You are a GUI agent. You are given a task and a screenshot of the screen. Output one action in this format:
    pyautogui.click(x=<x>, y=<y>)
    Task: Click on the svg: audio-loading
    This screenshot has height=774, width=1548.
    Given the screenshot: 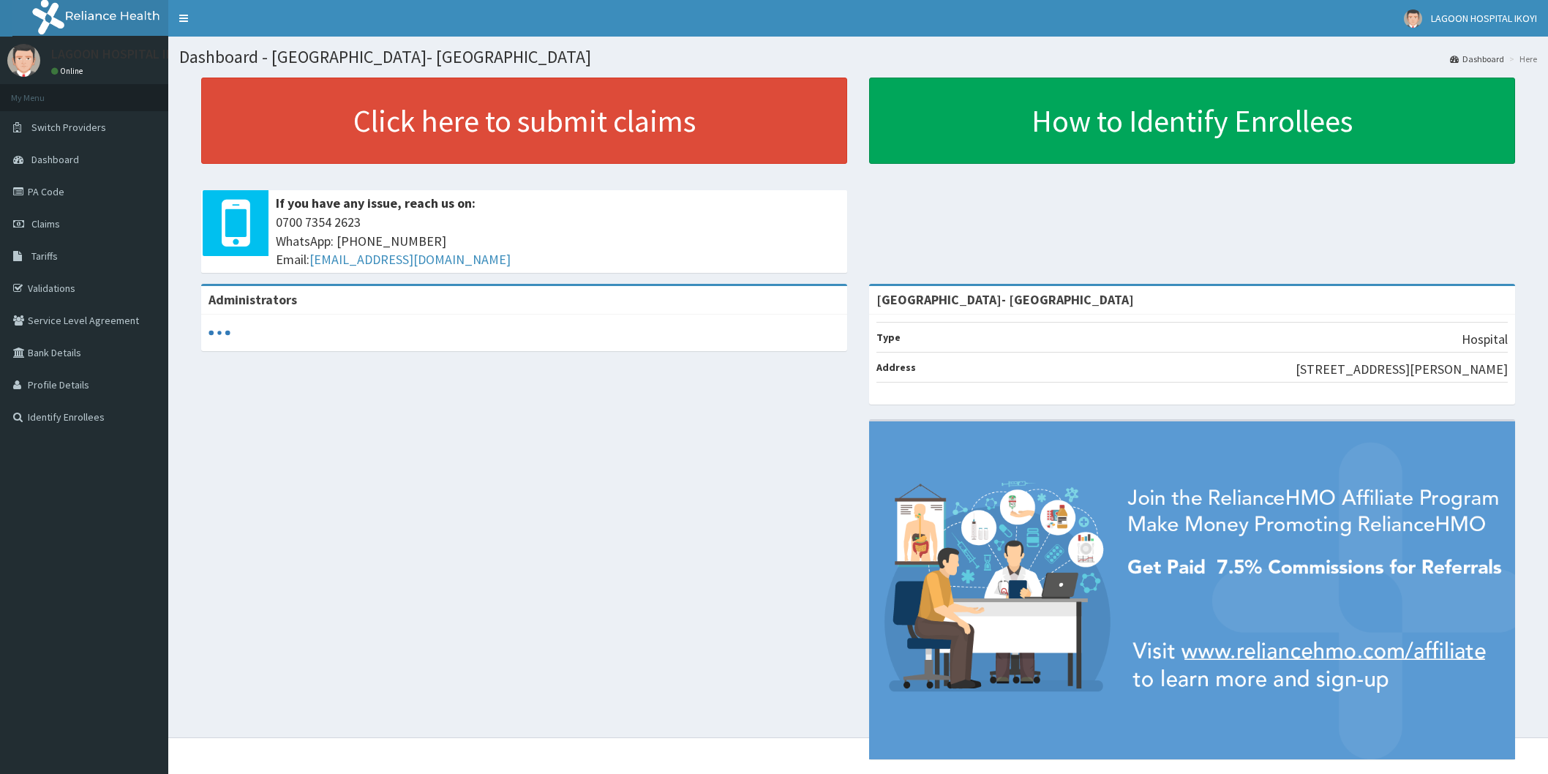 What is the action you would take?
    pyautogui.click(x=219, y=333)
    